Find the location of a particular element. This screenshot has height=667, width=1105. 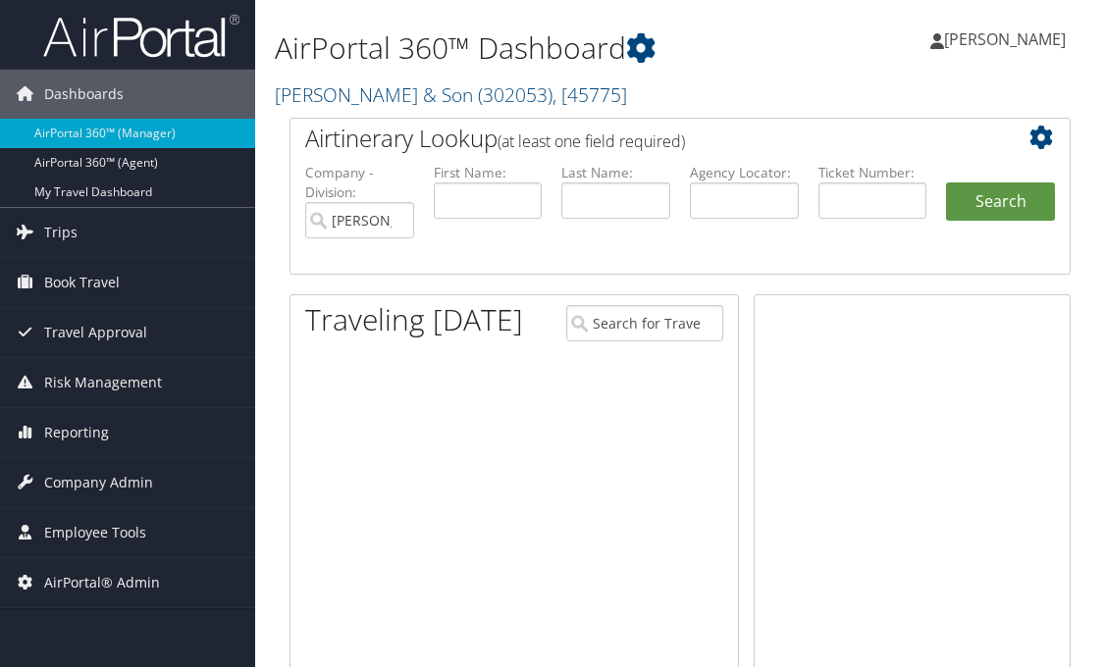

label: Agency Locator: is located at coordinates (744, 173).